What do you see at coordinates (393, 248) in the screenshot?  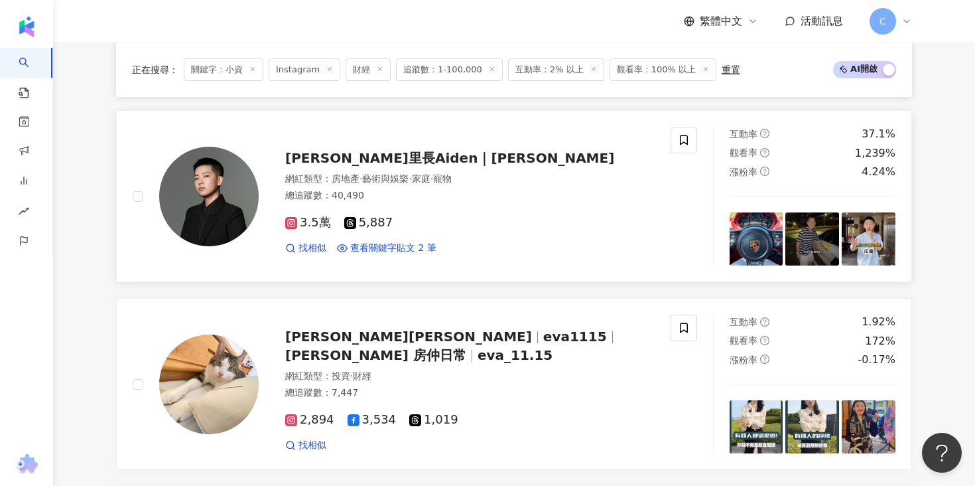 I see `span: 查看關鍵字貼文 2 筆` at bounding box center [393, 248].